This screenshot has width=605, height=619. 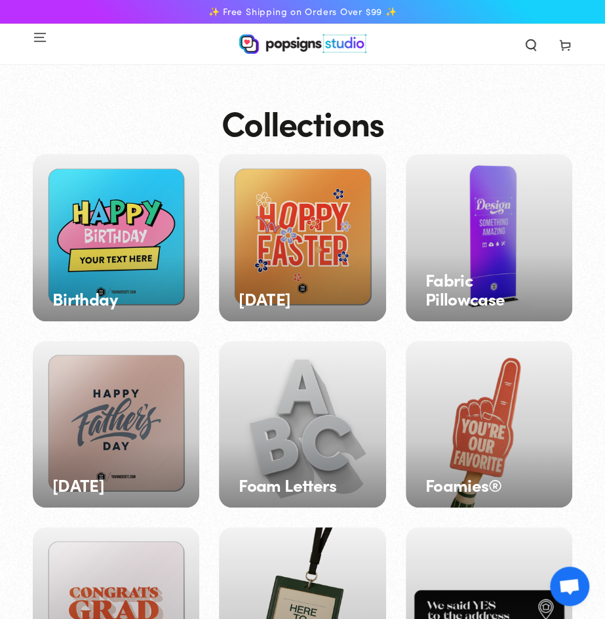 What do you see at coordinates (489, 288) in the screenshot?
I see `h3: Fabric Pillowcase` at bounding box center [489, 288].